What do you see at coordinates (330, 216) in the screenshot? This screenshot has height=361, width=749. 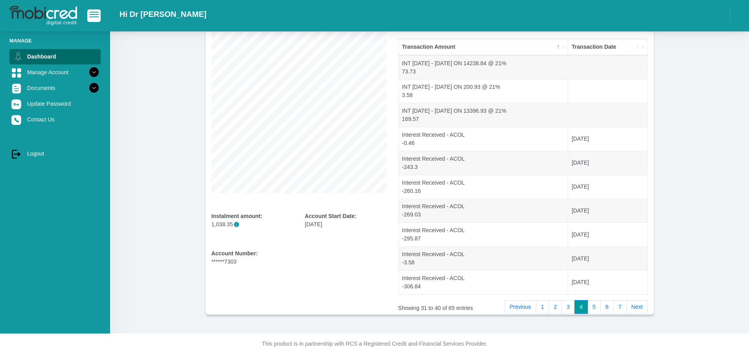 I see `b: Account Start Date:` at bounding box center [330, 216].